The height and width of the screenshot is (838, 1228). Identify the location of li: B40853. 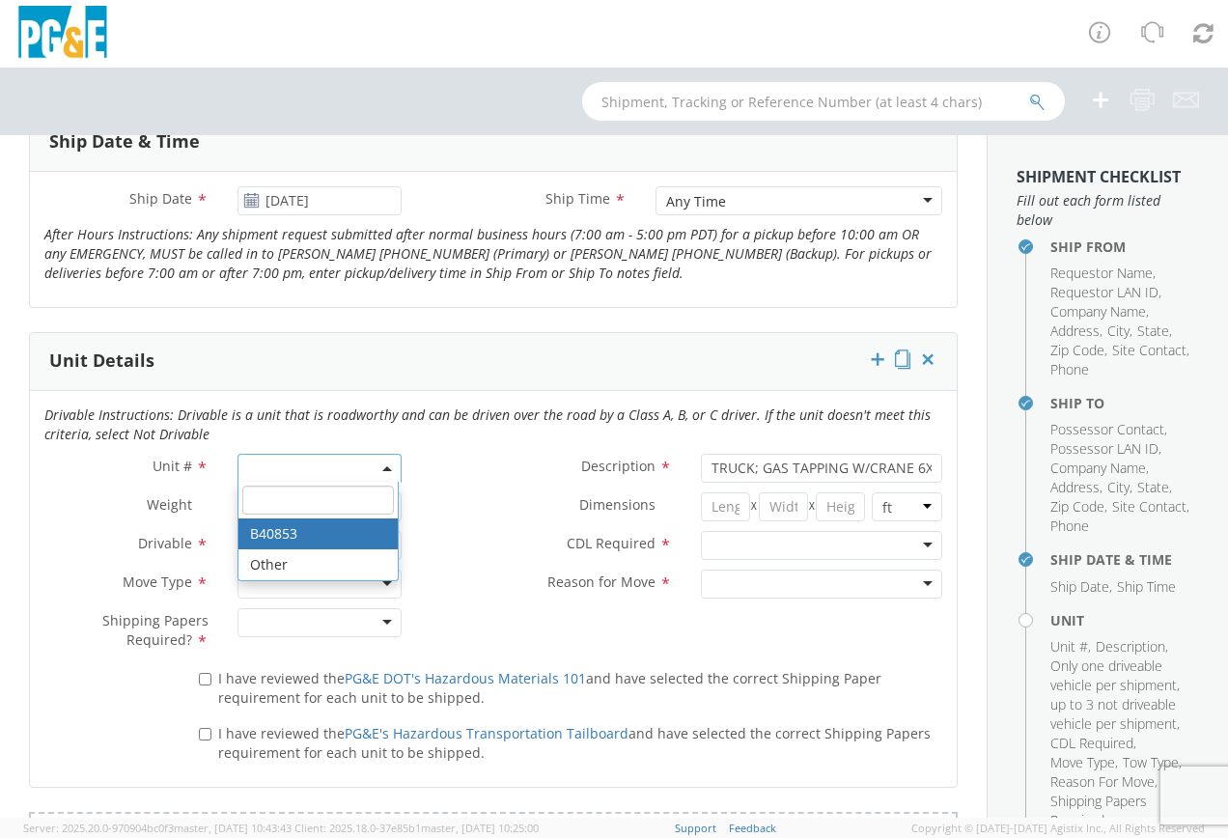
(317, 534).